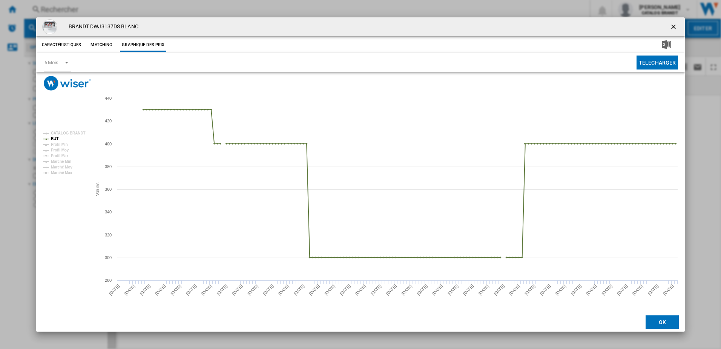 The image size is (721, 349). I want to click on button: getI18NText('BUTTONS.CLOSE_DIALOG'), so click(675, 27).